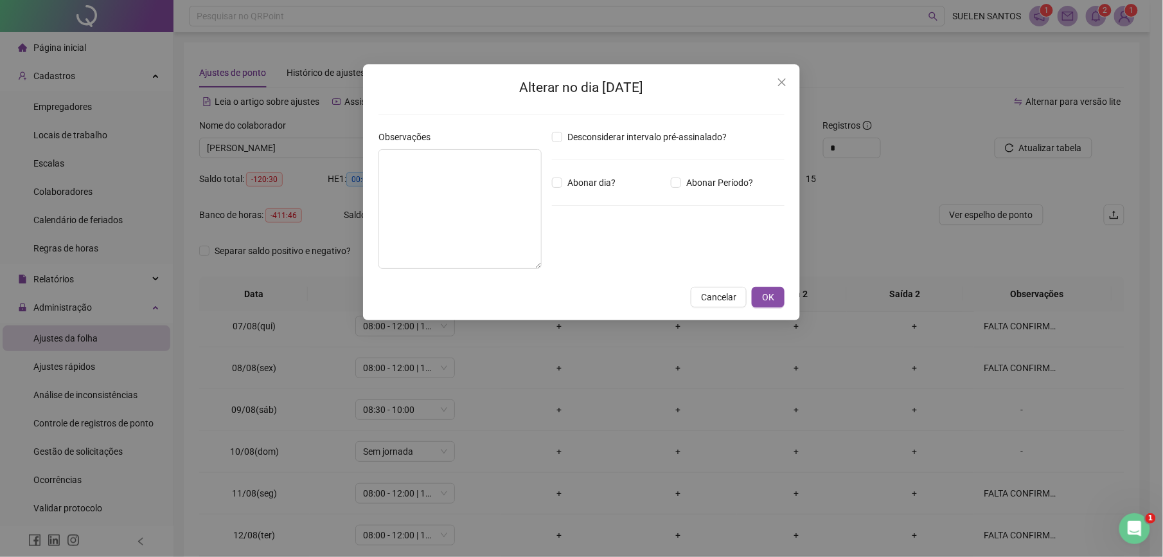  Describe the element at coordinates (1151, 518) in the screenshot. I see `span: 1` at that location.